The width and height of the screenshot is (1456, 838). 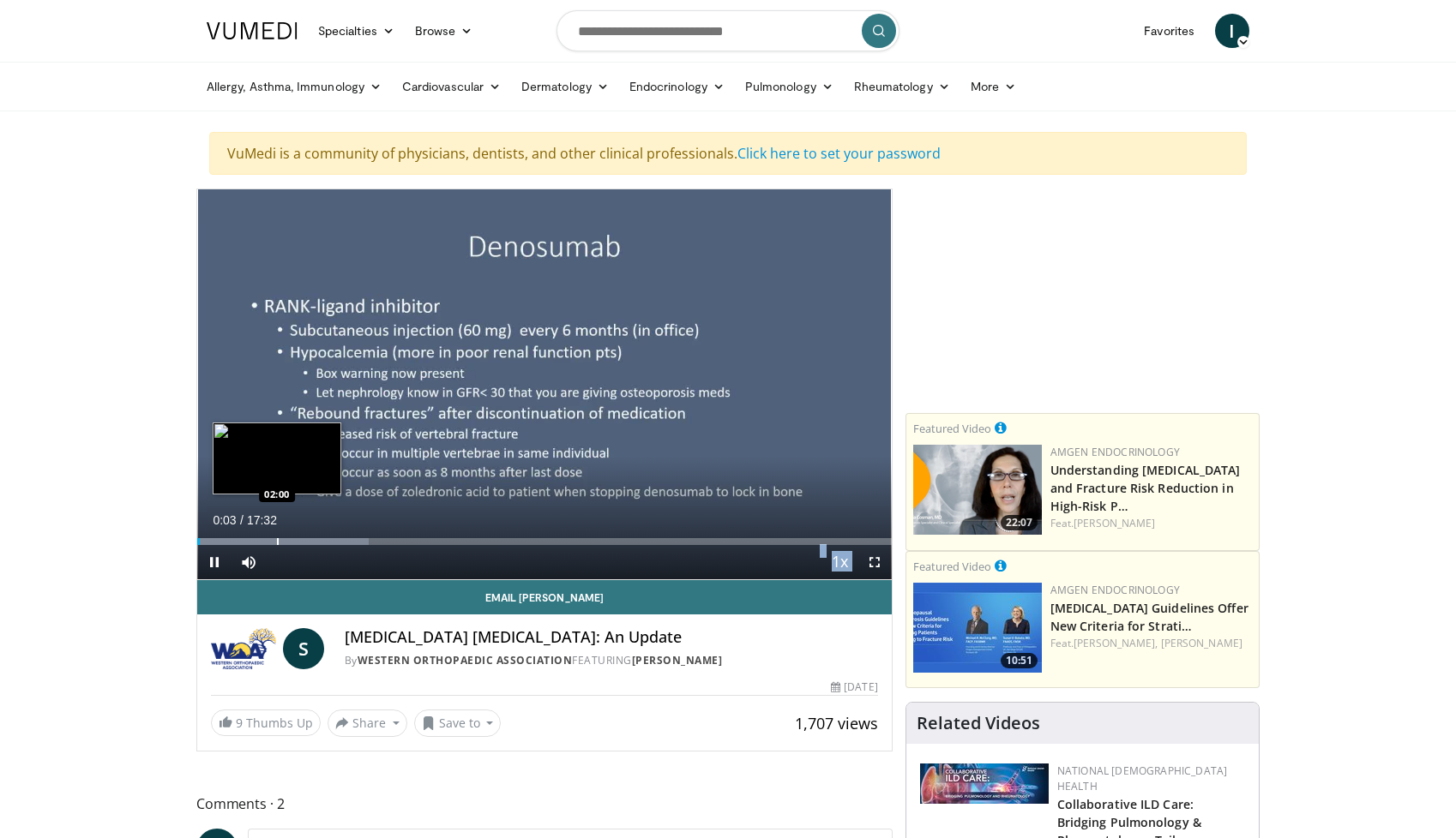 What do you see at coordinates (1018, 661) in the screenshot?
I see `span: 10:51` at bounding box center [1018, 661].